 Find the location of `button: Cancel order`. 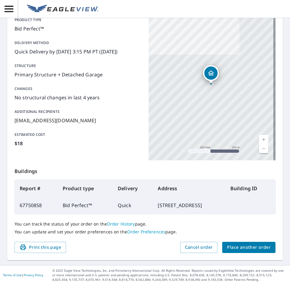

button: Cancel order is located at coordinates (199, 248).